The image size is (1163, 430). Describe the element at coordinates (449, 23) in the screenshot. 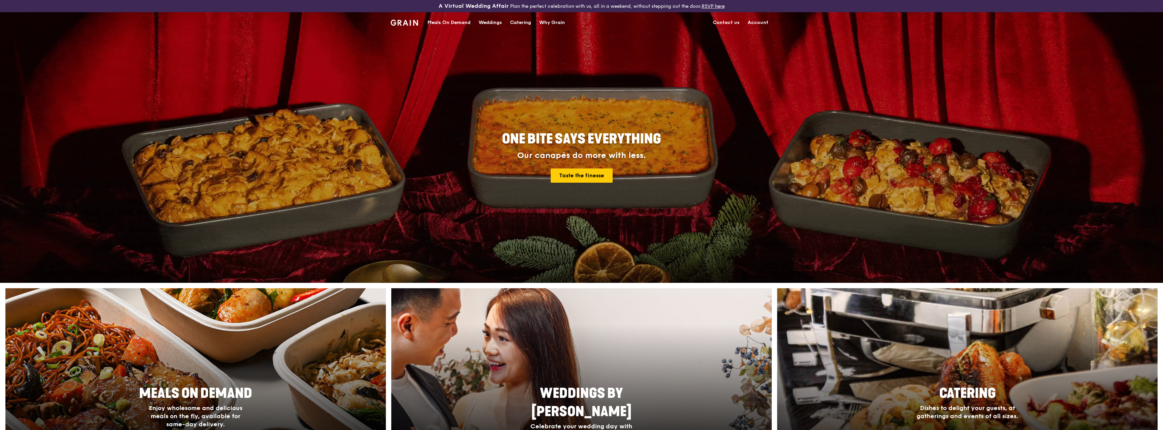

I see `div: Meals On Demand` at that location.